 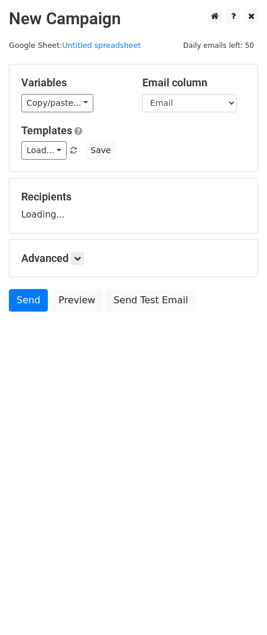 I want to click on h5: Advanced, so click(x=134, y=258).